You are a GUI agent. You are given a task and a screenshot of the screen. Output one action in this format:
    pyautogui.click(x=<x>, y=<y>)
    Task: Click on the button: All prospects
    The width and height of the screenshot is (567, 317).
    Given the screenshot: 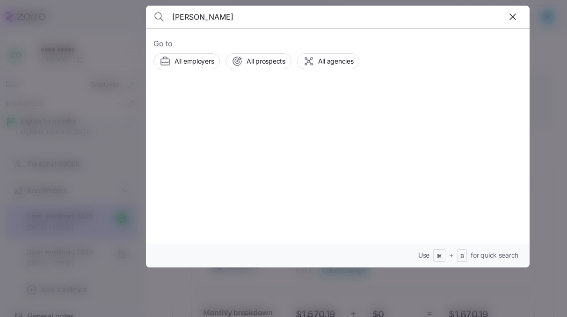 What is the action you would take?
    pyautogui.click(x=258, y=61)
    